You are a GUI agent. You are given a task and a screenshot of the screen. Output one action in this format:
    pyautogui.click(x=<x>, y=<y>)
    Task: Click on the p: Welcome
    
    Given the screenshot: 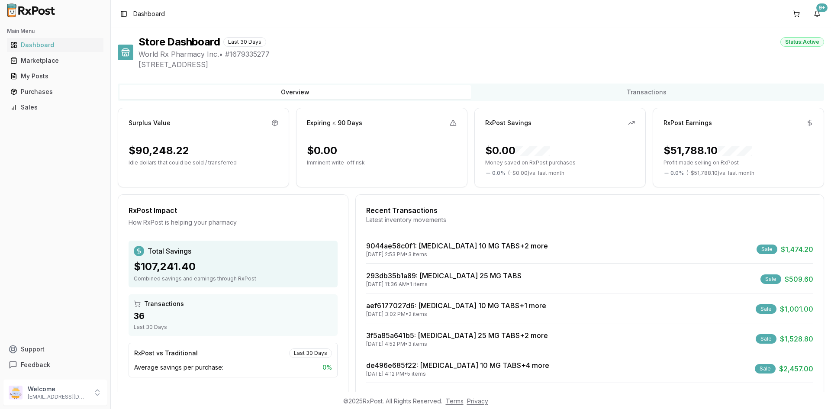 What is the action you would take?
    pyautogui.click(x=58, y=389)
    